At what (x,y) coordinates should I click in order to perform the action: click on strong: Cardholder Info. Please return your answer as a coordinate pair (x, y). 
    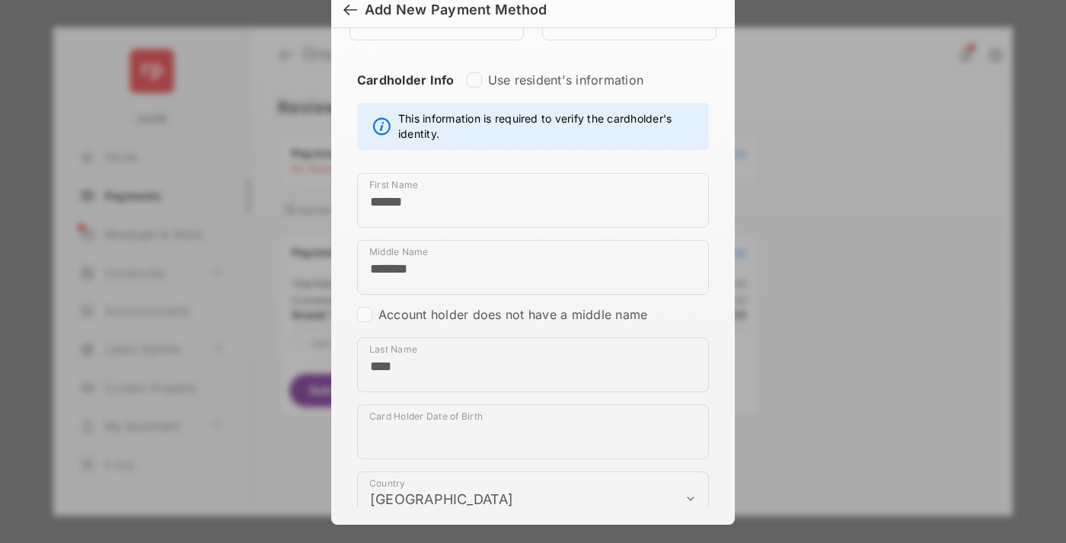
    Looking at the image, I should click on (406, 94).